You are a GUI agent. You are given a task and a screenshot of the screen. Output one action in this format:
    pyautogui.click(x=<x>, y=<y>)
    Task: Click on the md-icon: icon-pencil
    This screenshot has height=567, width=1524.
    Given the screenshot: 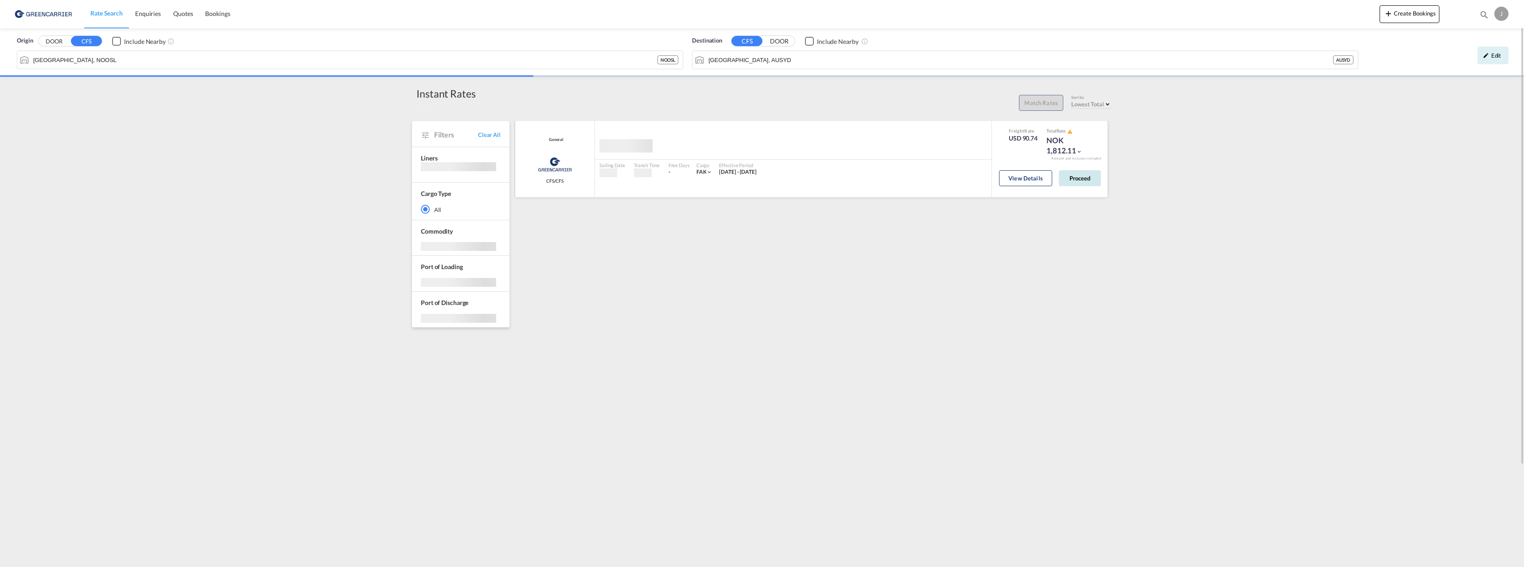 What is the action you would take?
    pyautogui.click(x=1486, y=55)
    